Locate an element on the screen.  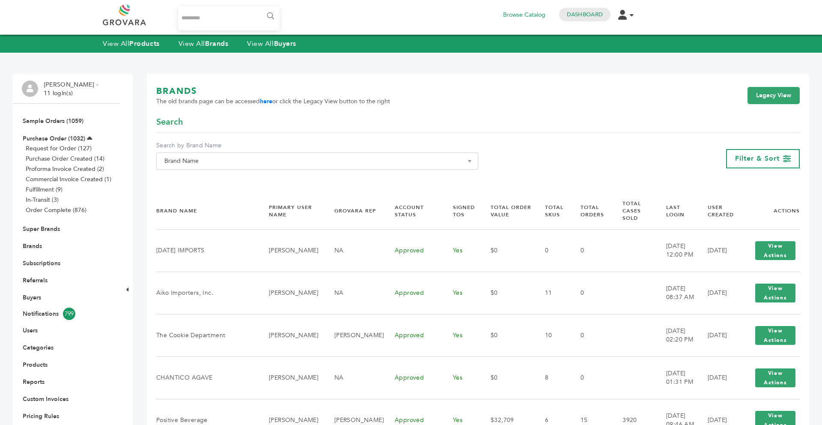
a: Commercial Invoice Created (1) is located at coordinates (68, 179).